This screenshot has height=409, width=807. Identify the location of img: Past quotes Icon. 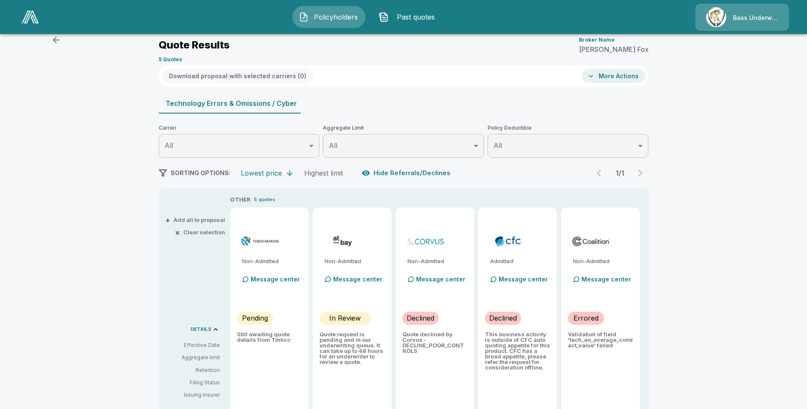
(384, 17).